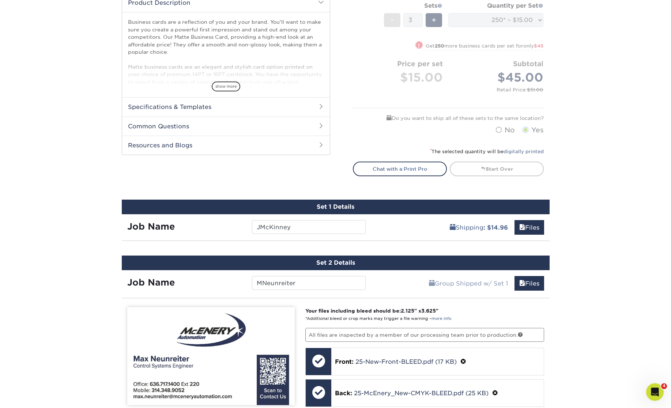 This screenshot has height=408, width=671. Describe the element at coordinates (400, 169) in the screenshot. I see `a: Chat with a Print Pro` at that location.